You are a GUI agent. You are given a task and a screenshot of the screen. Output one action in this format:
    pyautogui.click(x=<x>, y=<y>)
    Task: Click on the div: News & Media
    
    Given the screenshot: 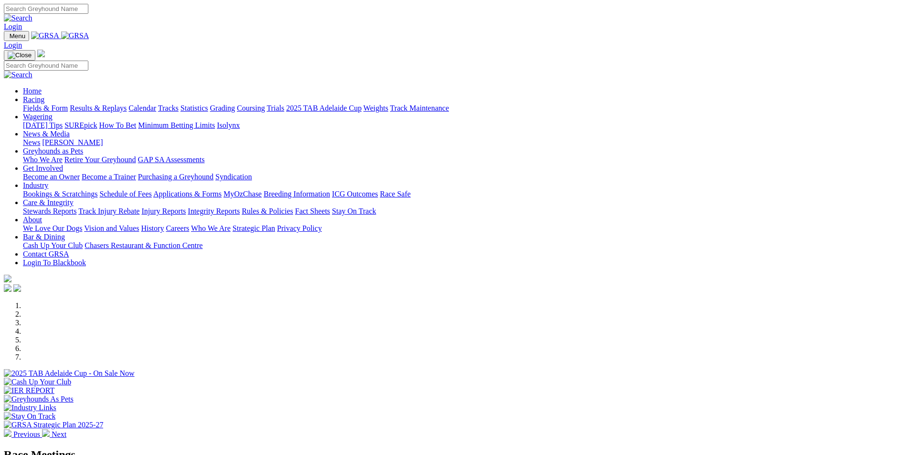 What is the action you would take?
    pyautogui.click(x=462, y=143)
    